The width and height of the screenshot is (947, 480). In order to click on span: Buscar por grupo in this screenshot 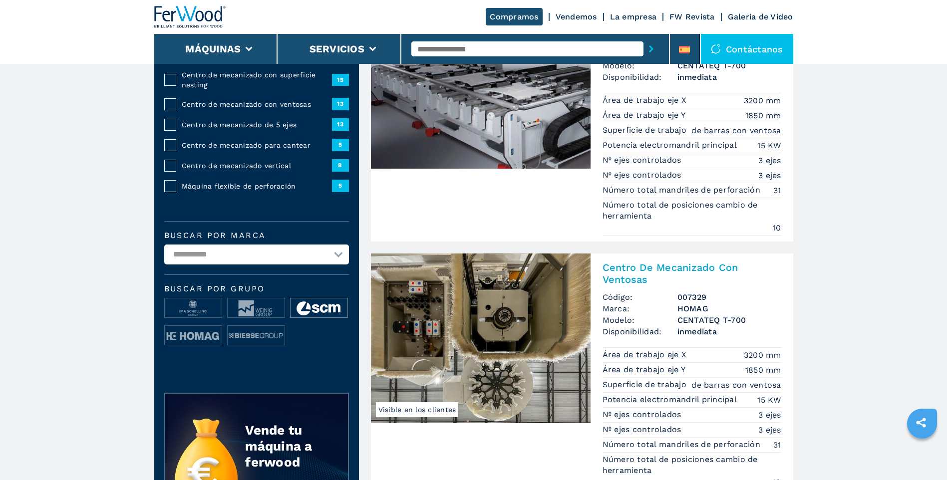, I will do `click(257, 289)`.